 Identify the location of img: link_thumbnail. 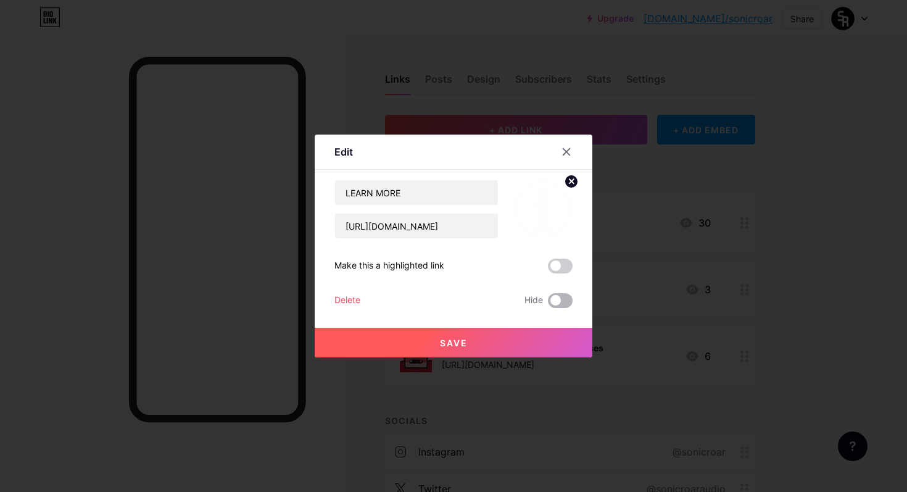
(543, 209).